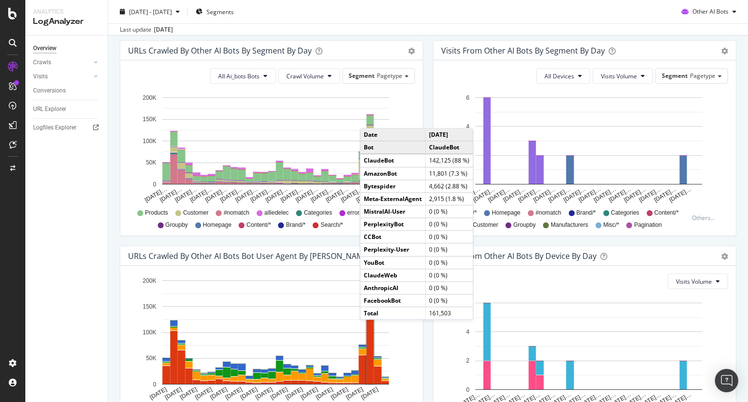 This screenshot has height=402, width=748. Describe the element at coordinates (215, 12) in the screenshot. I see `button: Segments` at that location.